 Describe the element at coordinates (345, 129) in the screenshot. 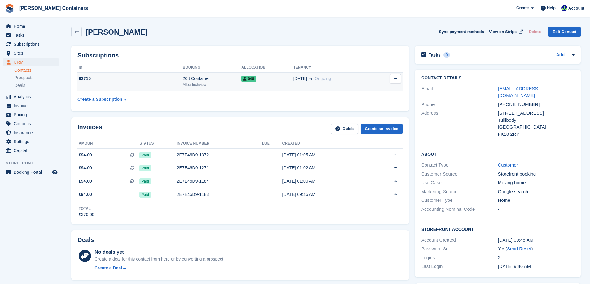

I see `a: Guide` at that location.